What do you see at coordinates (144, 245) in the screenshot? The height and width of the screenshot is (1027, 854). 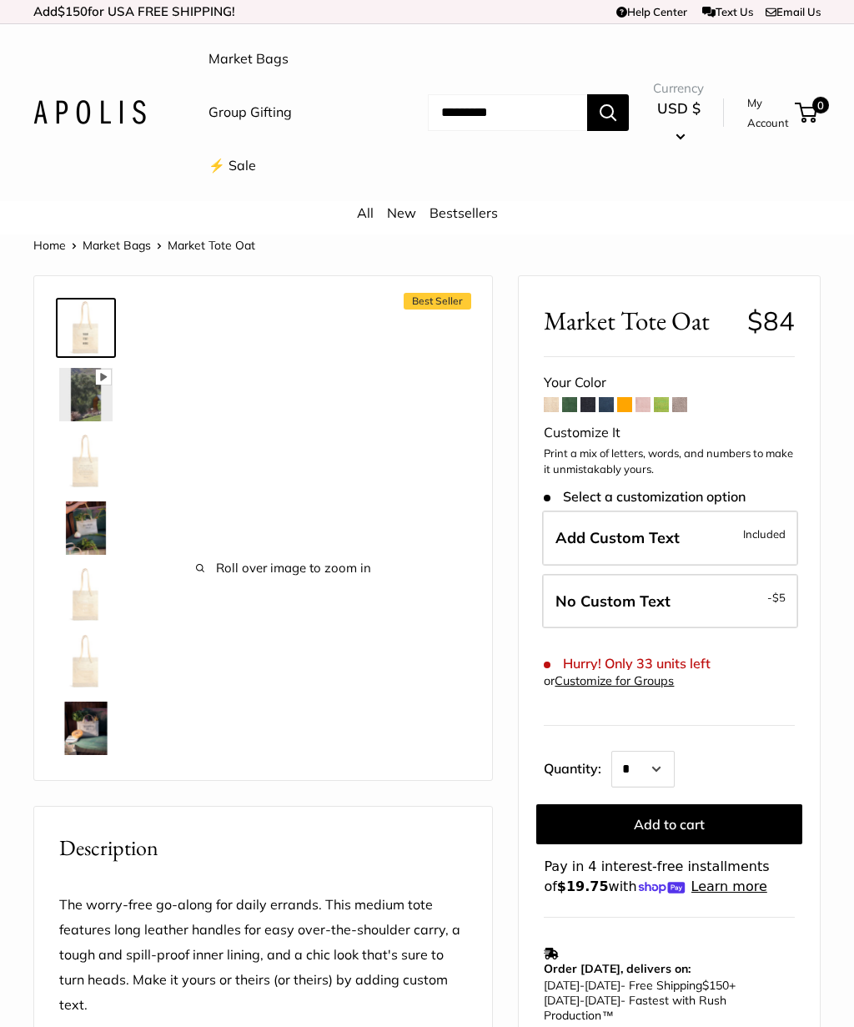 I see `nav: Breadcrumb` at bounding box center [144, 245].